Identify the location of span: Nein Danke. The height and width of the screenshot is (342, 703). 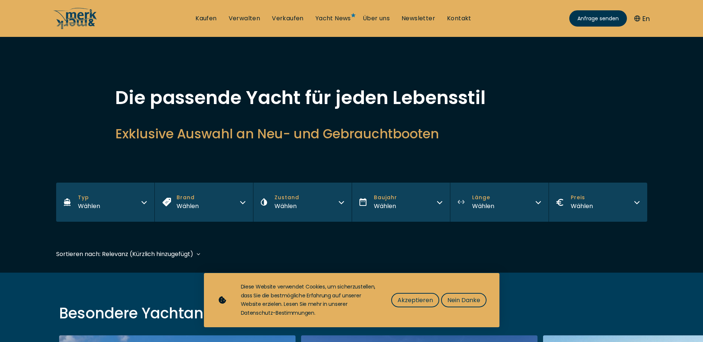
(463, 300).